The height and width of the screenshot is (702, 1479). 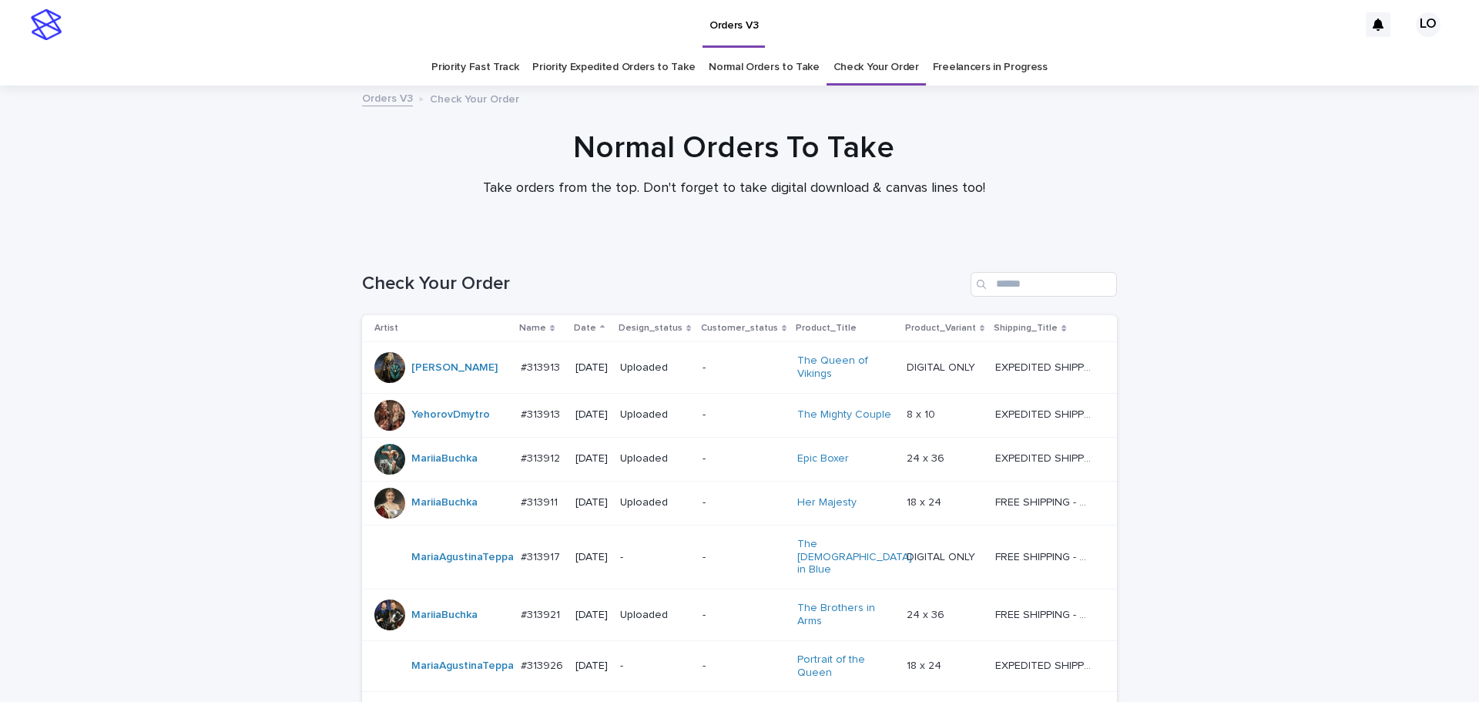 I want to click on p: Shipping_Title, so click(x=1025, y=328).